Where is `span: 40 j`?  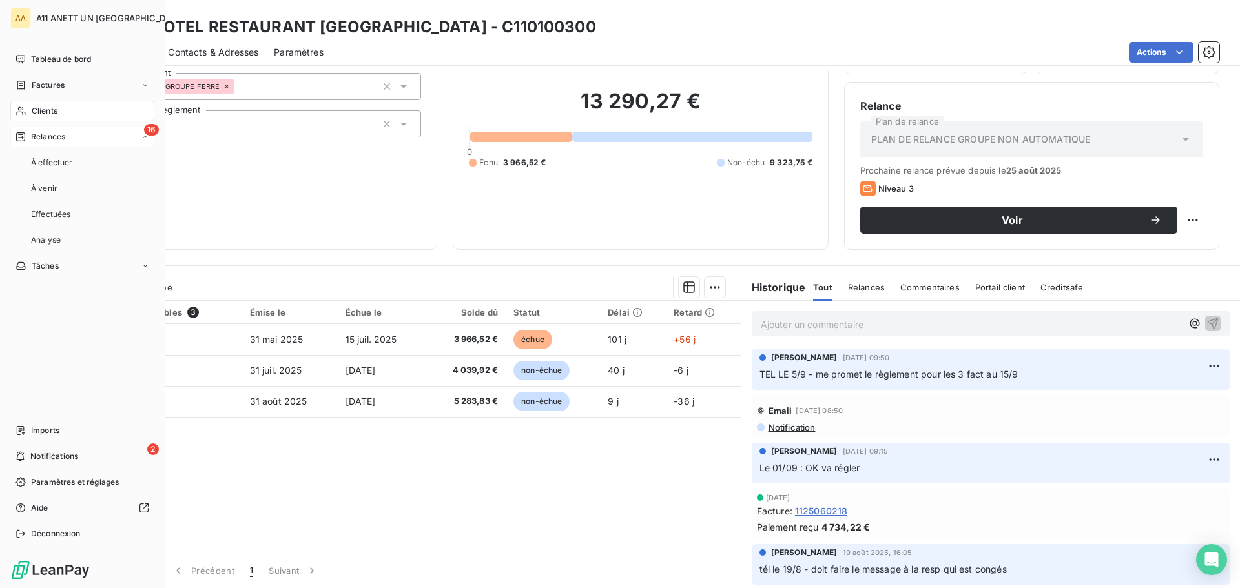 span: 40 j is located at coordinates (616, 370).